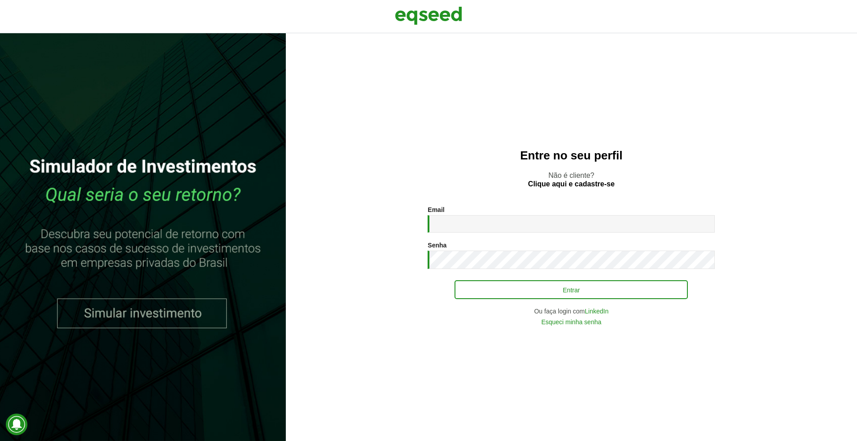 The height and width of the screenshot is (441, 857). Describe the element at coordinates (436, 209) in the screenshot. I see `label: Email` at that location.